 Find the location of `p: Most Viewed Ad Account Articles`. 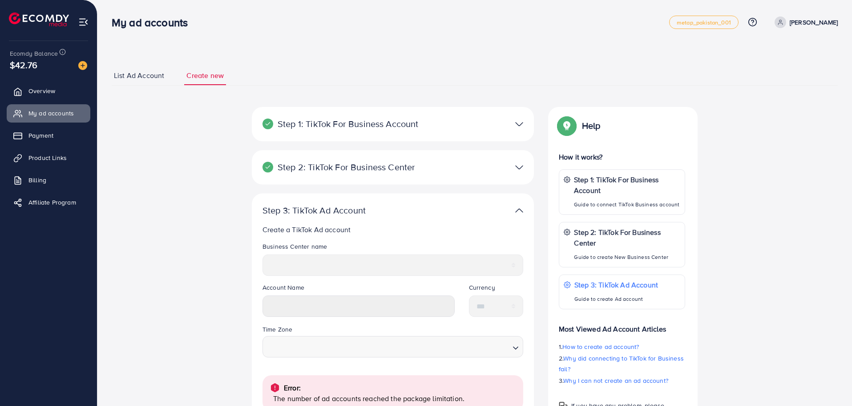

p: Most Viewed Ad Account Articles is located at coordinates (622, 325).